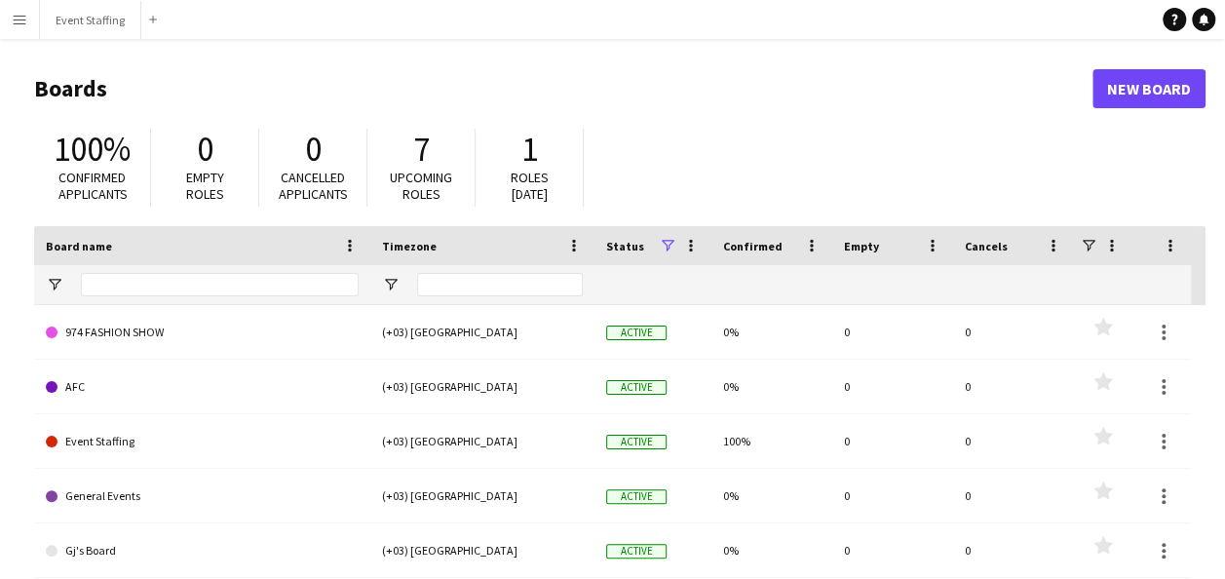  I want to click on span: Confirmed, so click(753, 246).